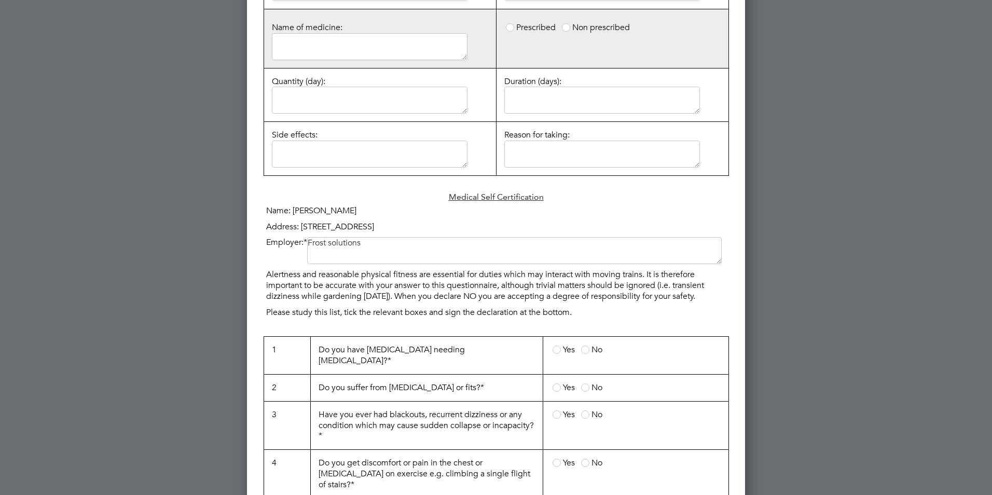 The width and height of the screenshot is (992, 495). Describe the element at coordinates (496, 285) in the screenshot. I see `p: Alertness and reasonable physical fitness are essential for duties which may interact with moving...` at that location.